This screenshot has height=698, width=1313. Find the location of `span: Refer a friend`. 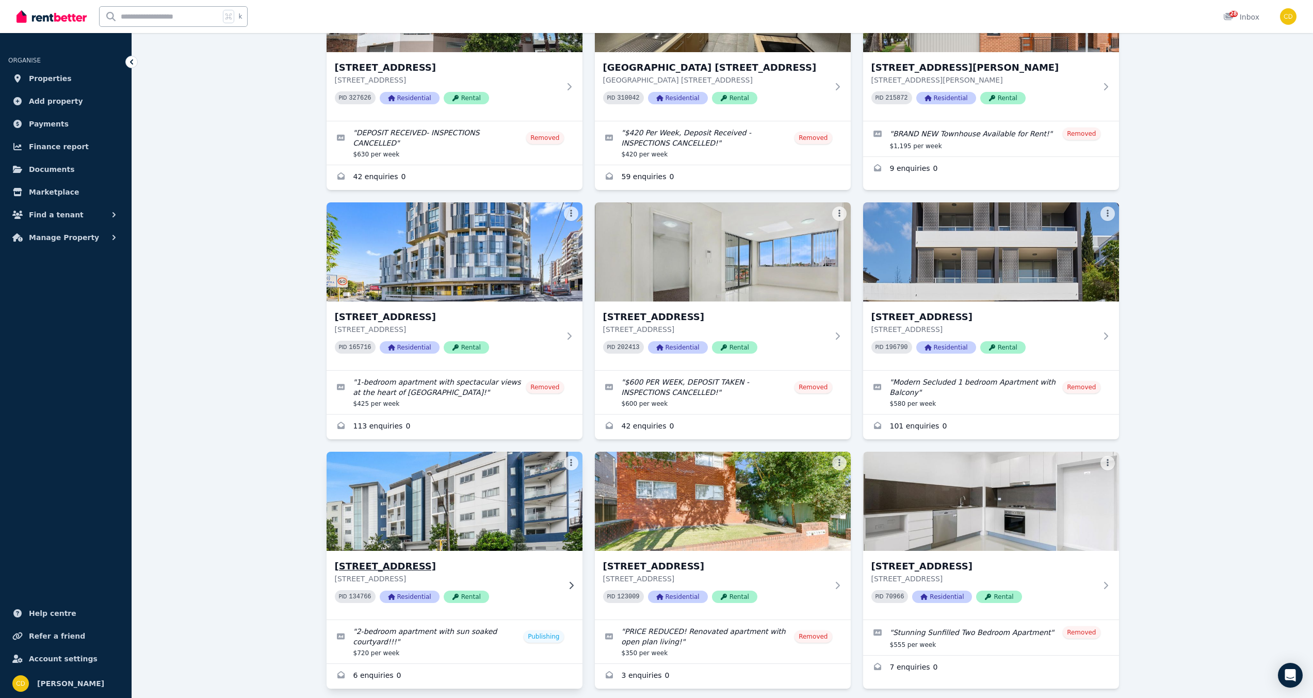

span: Refer a friend is located at coordinates (57, 636).